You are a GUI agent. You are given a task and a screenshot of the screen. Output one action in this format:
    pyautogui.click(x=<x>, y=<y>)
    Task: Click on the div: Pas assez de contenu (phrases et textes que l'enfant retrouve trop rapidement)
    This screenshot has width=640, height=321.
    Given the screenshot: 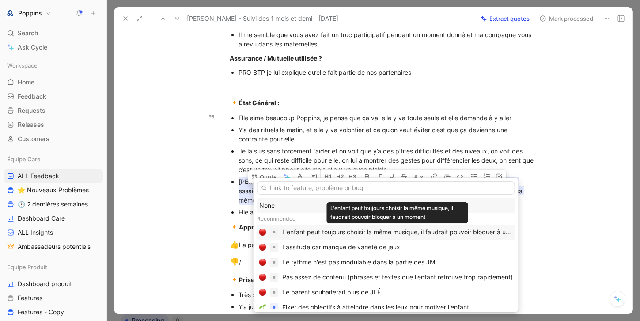 What is the action you would take?
    pyautogui.click(x=398, y=277)
    